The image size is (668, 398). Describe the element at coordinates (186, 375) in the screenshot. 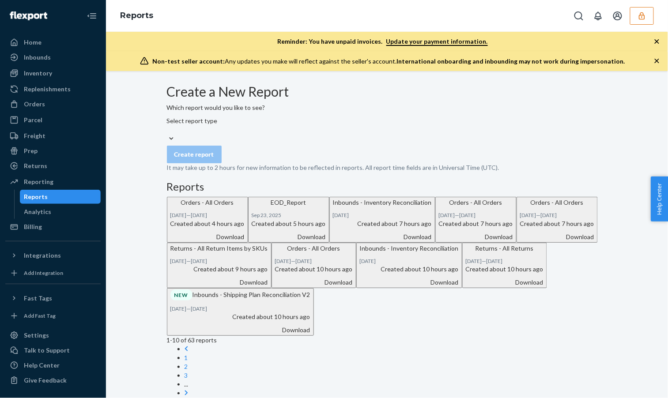

I see `a: Page 3` at that location.